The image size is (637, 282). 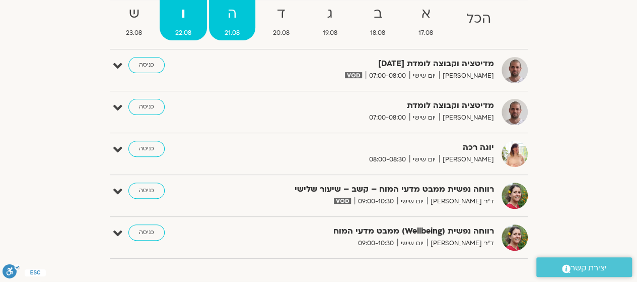 I want to click on span: 17.08, so click(x=426, y=33).